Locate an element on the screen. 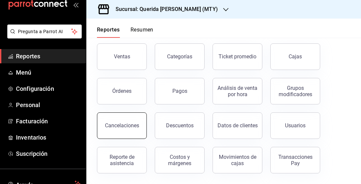 This screenshot has height=184, width=361. a: Cajas is located at coordinates (295, 57).